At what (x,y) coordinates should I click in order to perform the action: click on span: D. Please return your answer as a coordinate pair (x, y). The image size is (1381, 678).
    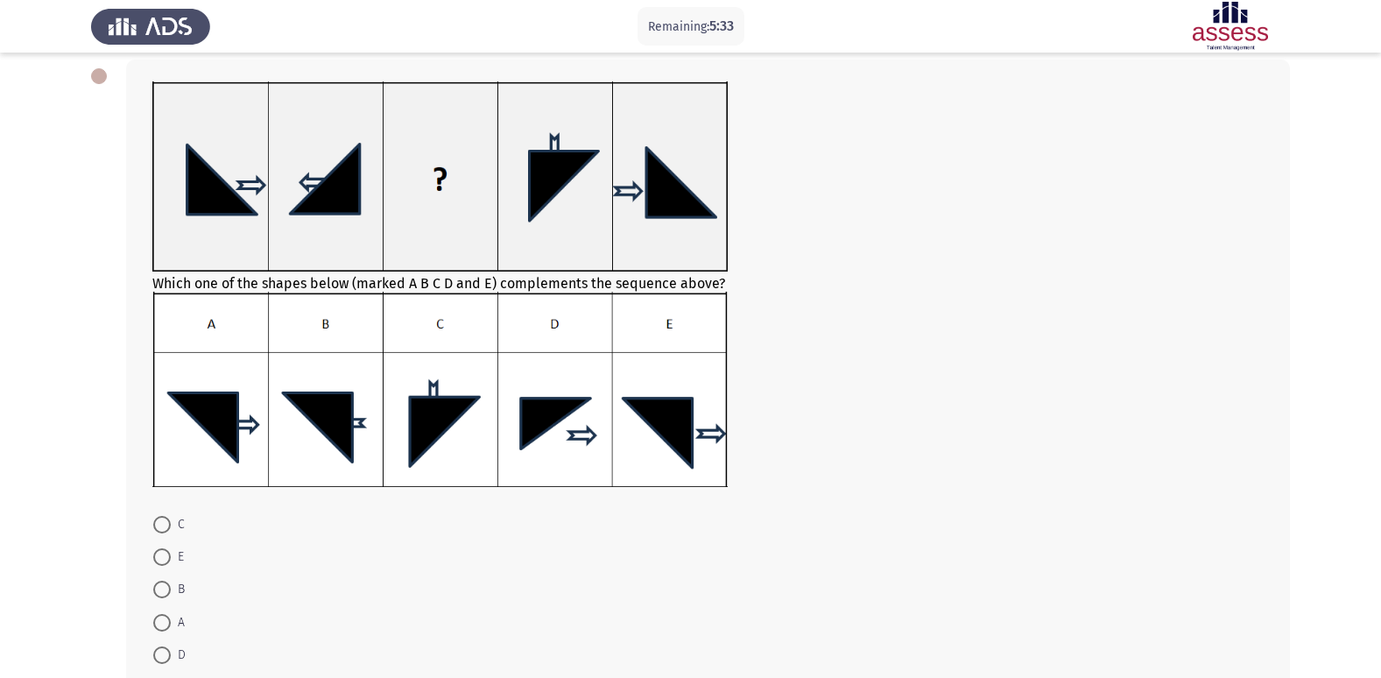
    Looking at the image, I should click on (178, 655).